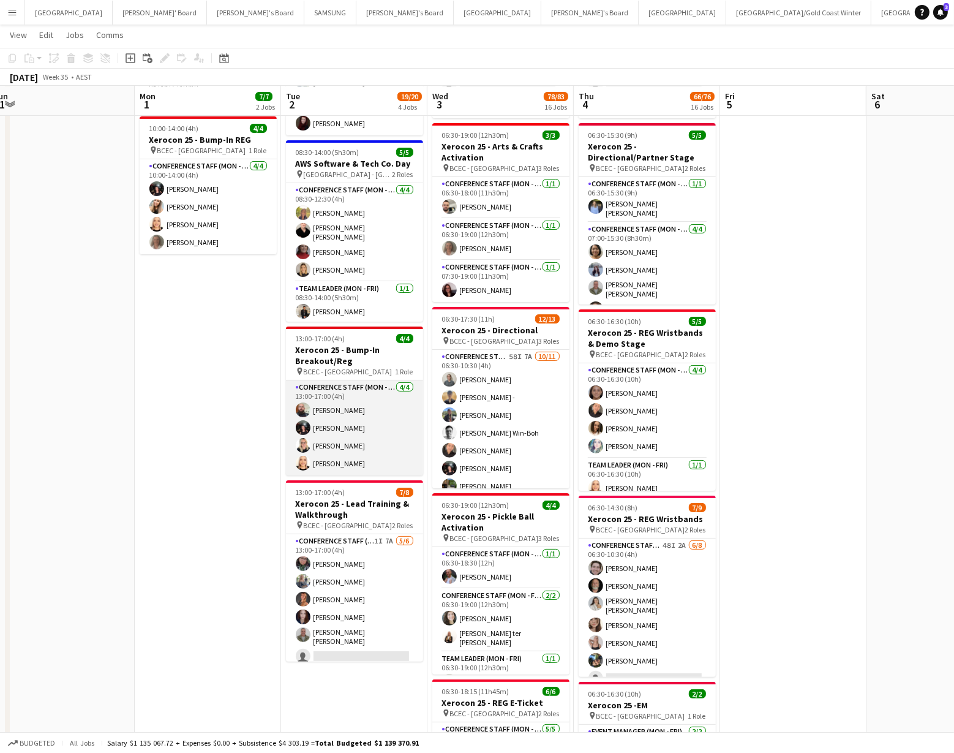  I want to click on span: 2/2, so click(698, 693).